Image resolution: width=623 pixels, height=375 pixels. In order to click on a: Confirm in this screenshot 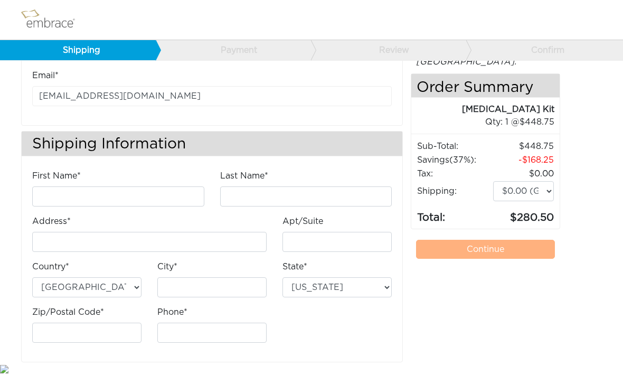, I will do `click(543, 51)`.